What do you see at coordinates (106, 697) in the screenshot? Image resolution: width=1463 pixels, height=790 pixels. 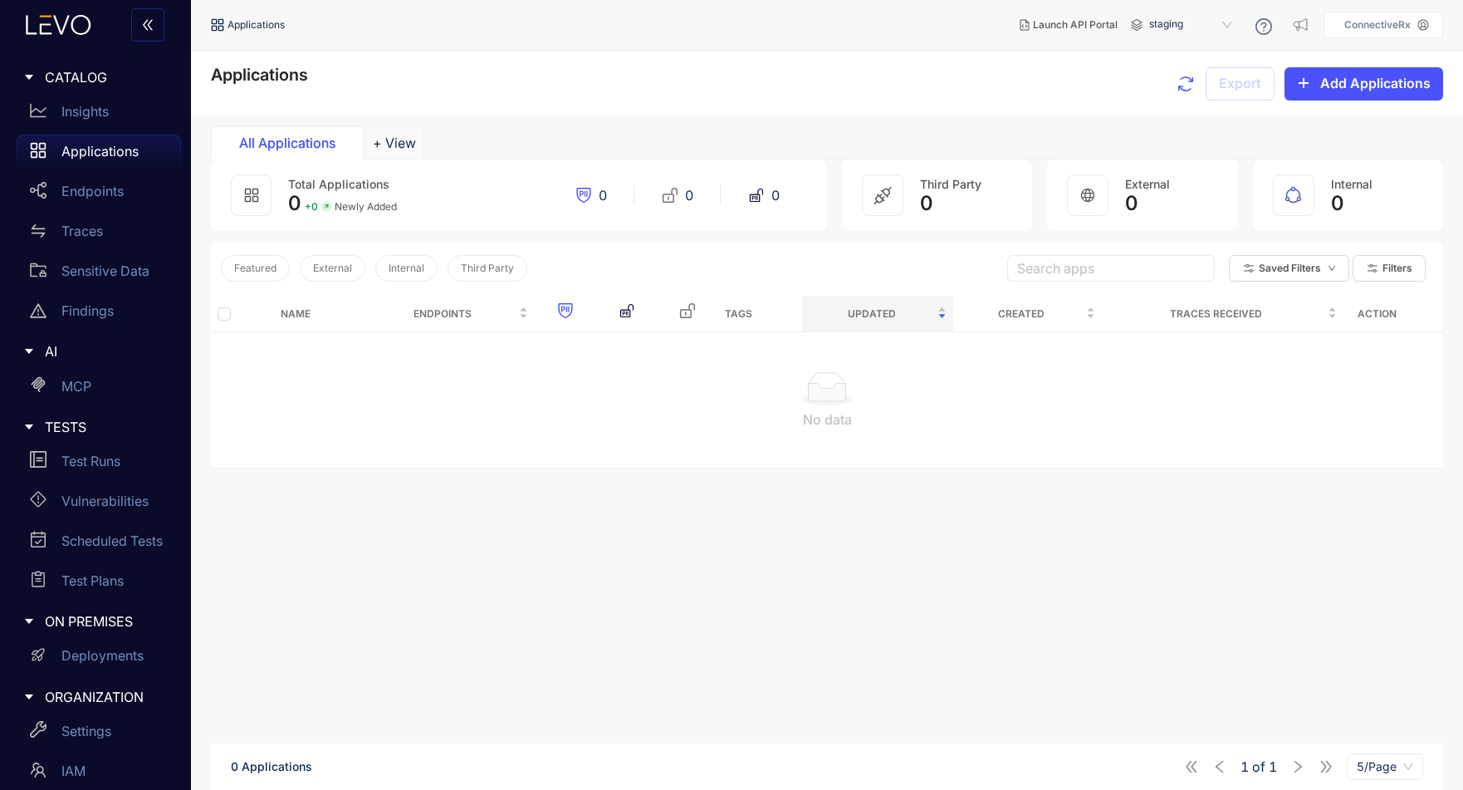 I see `span: ORGANIZATION` at bounding box center [106, 697].